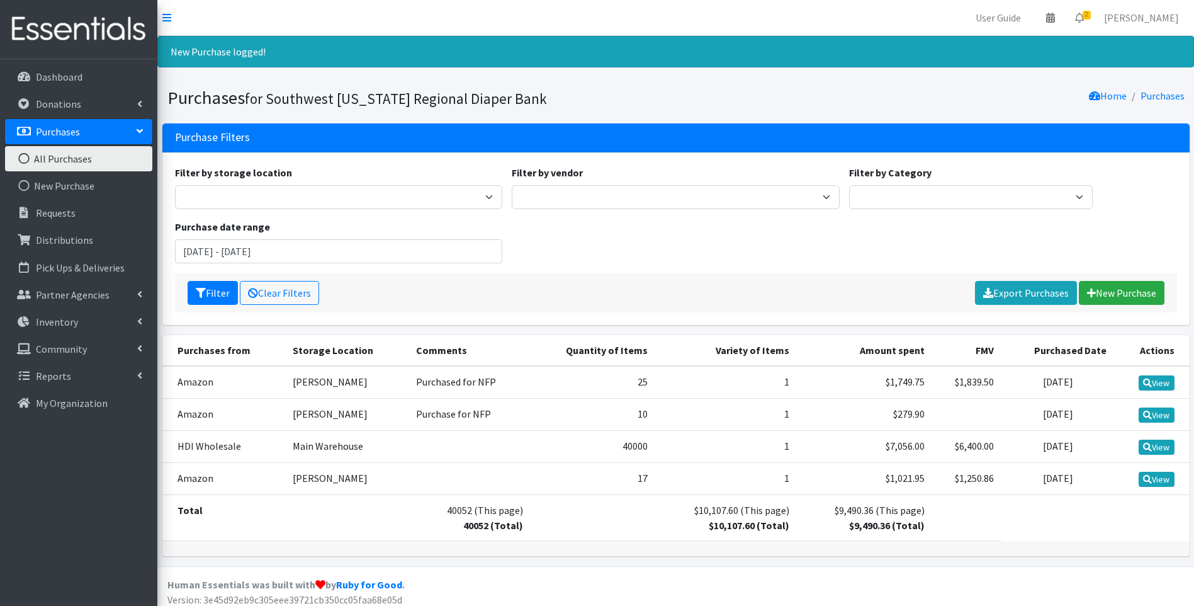 This screenshot has width=1194, height=606. I want to click on a: Ruby for Good, so click(369, 584).